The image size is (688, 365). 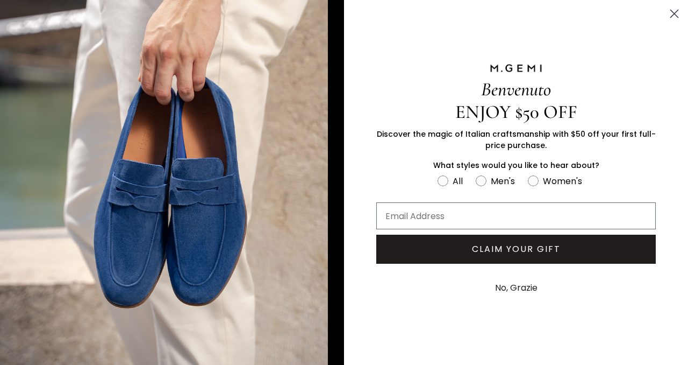 I want to click on button: No, Grazie, so click(x=516, y=288).